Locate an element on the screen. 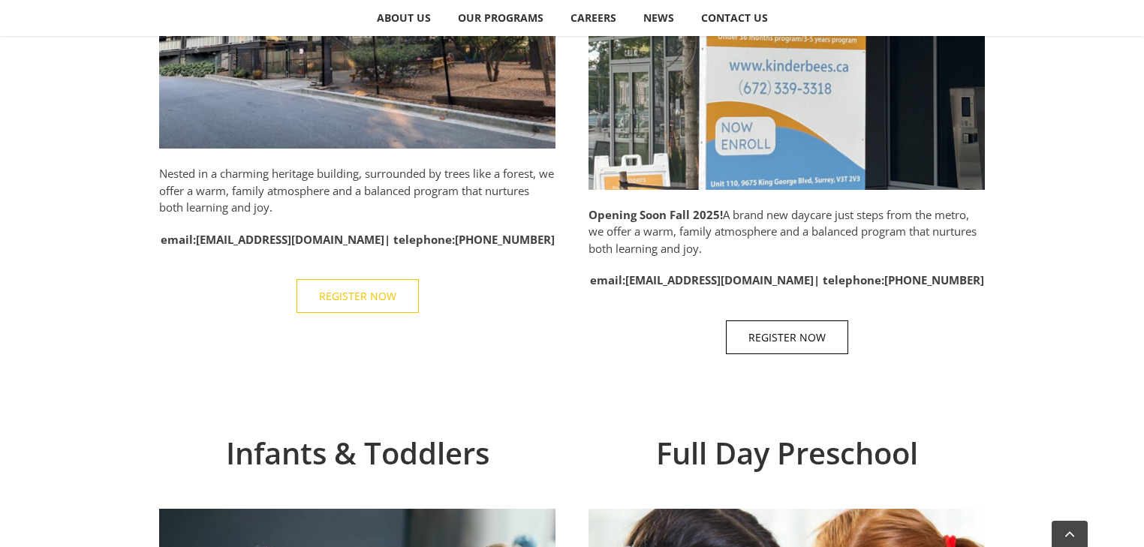 This screenshot has width=1144, height=547. span: OUR PROGRAMS is located at coordinates (501, 18).